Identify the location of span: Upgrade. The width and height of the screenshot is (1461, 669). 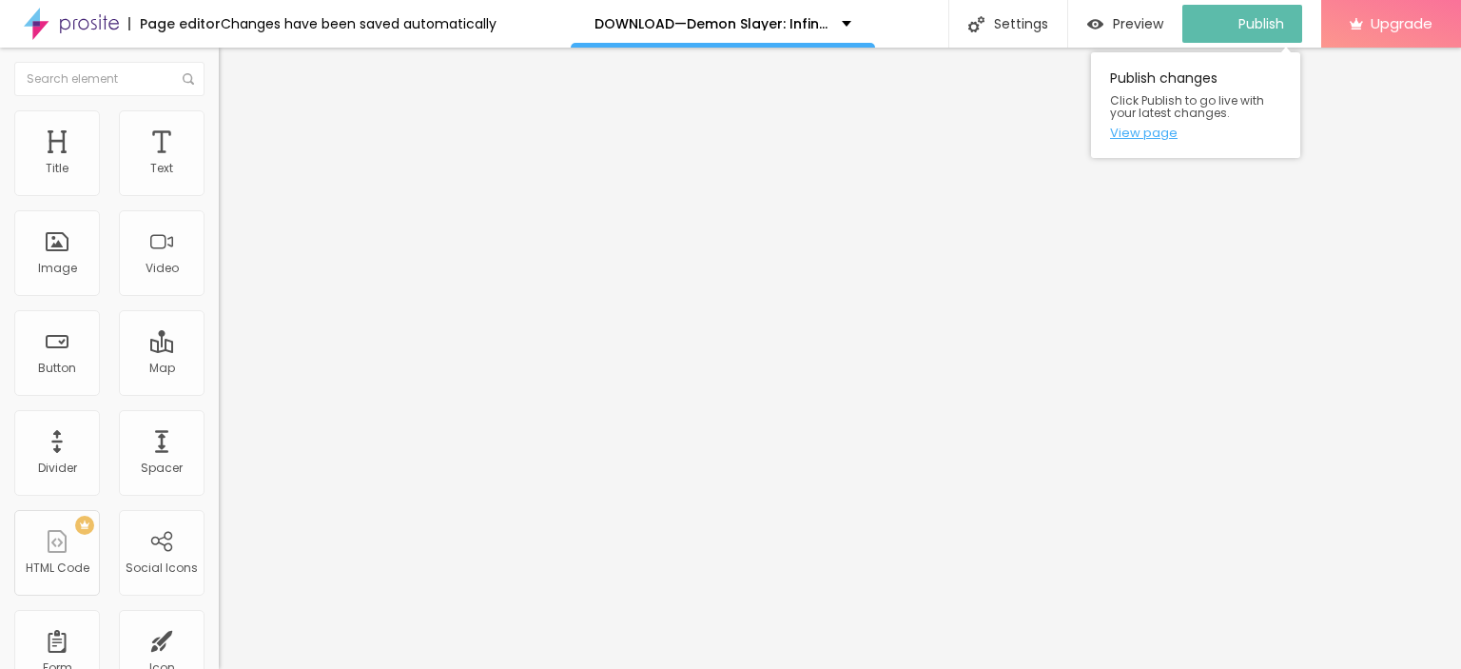
(1402, 23).